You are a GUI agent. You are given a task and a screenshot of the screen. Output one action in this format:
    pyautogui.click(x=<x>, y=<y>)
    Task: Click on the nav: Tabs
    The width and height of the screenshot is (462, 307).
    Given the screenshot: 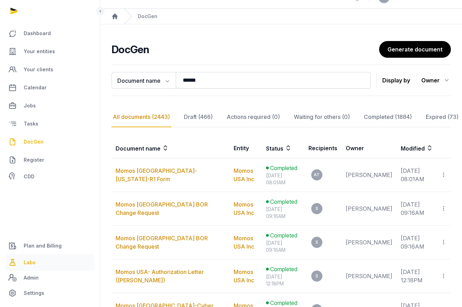 What is the action you would take?
    pyautogui.click(x=281, y=117)
    